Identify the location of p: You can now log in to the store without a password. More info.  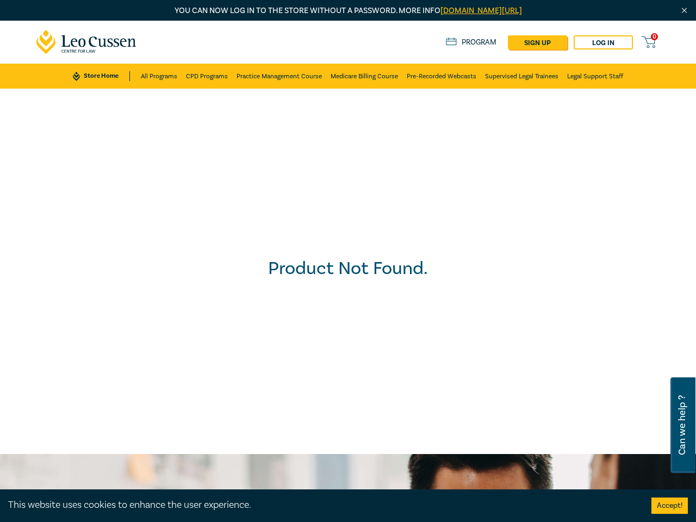
(348, 11).